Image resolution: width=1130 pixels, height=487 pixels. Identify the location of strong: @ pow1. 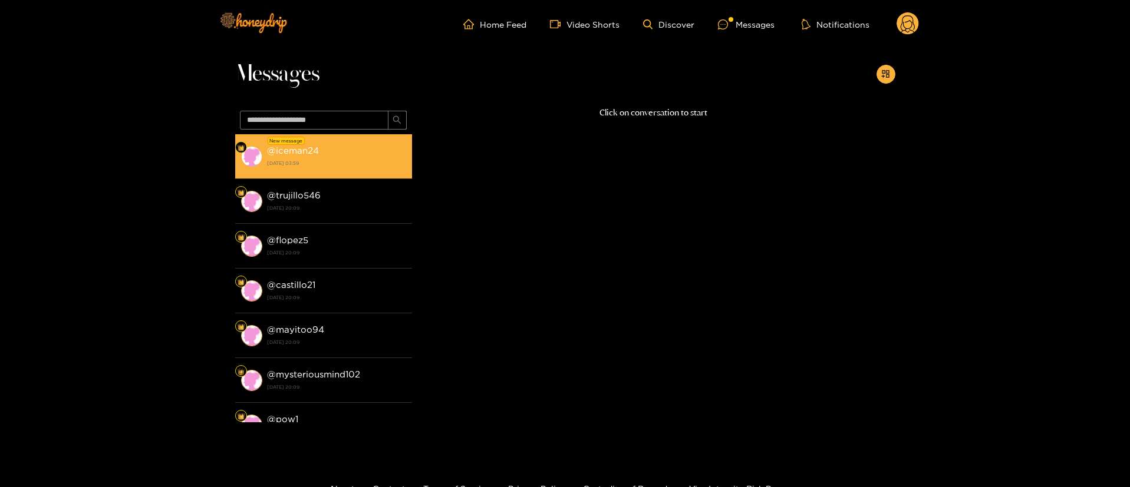
(282, 419).